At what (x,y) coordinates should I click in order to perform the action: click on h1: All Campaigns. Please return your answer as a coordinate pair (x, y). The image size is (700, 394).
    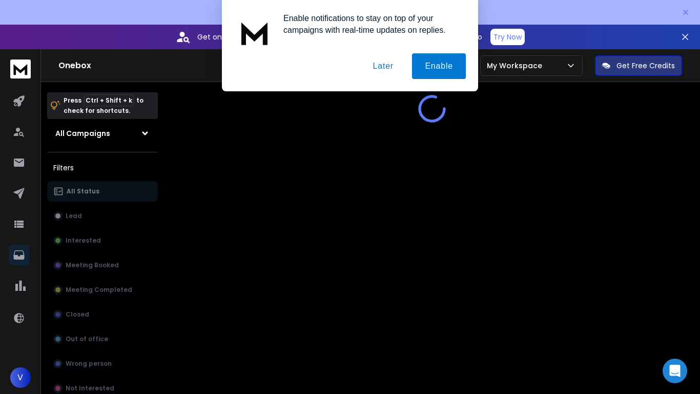
    Looking at the image, I should click on (83, 133).